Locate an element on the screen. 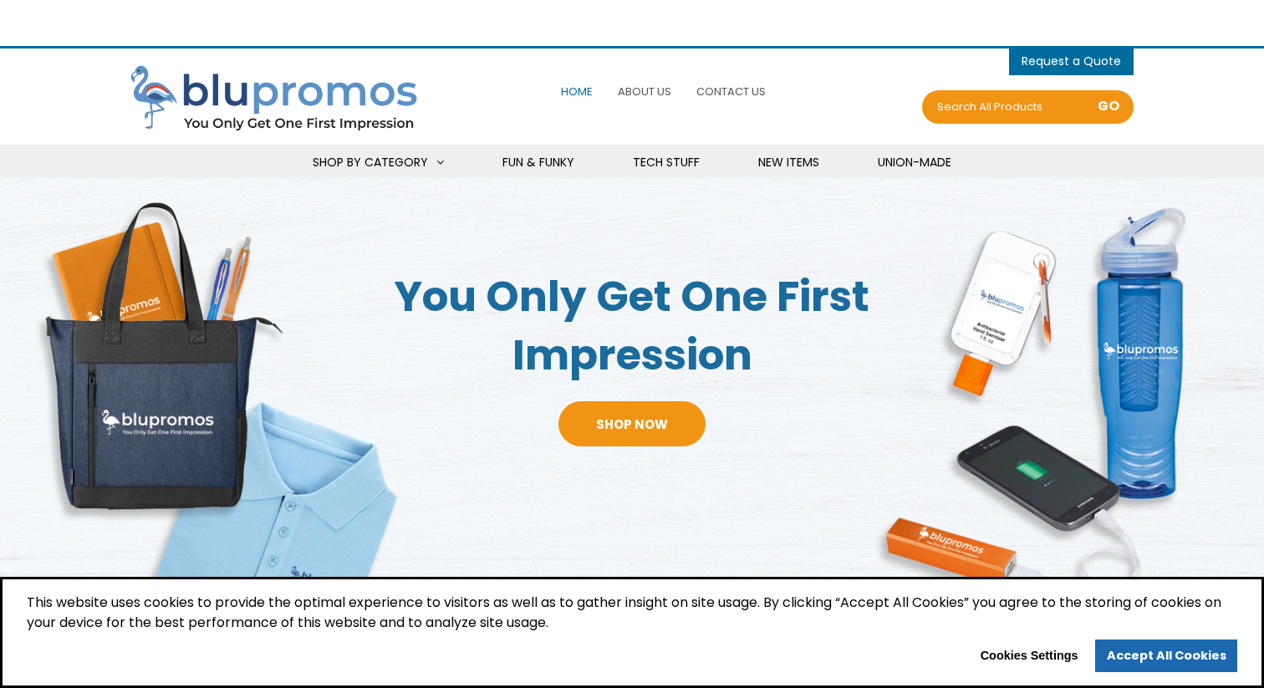  a: Home is located at coordinates (577, 91).